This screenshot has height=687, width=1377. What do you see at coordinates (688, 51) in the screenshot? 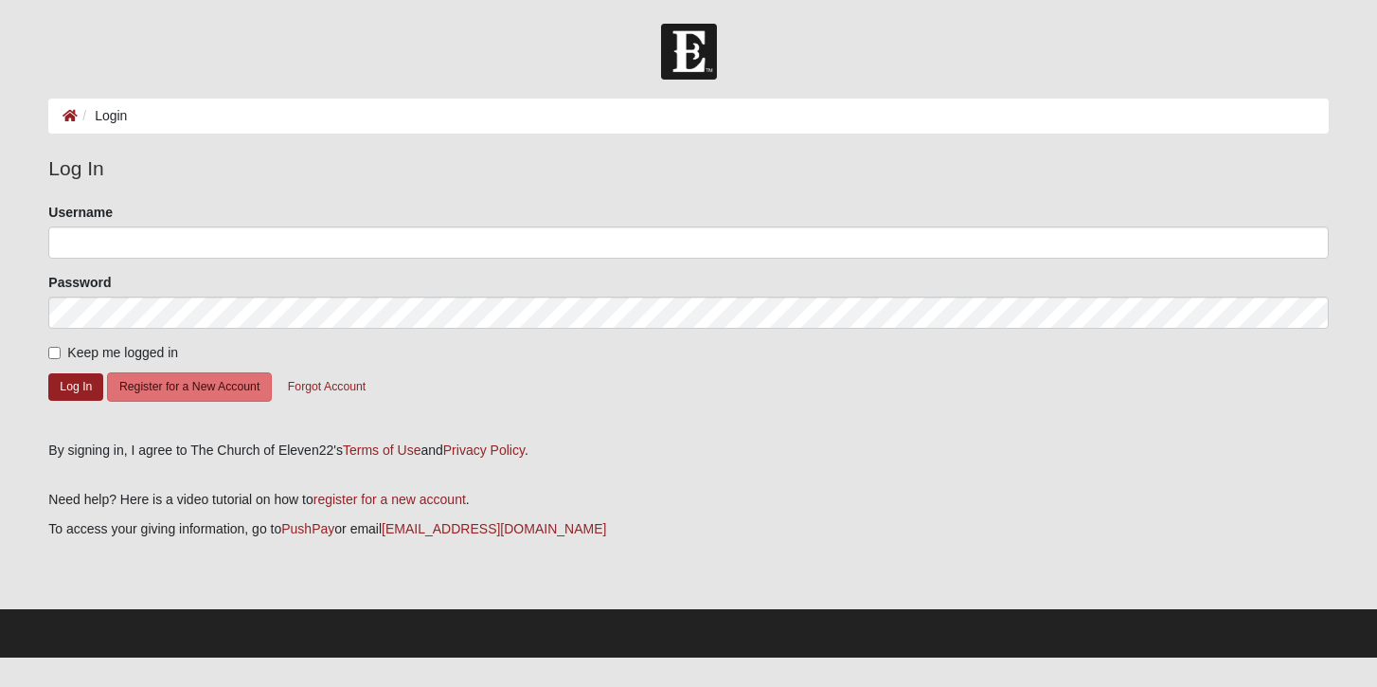
I see `img: Church of Eleven22 Logo` at bounding box center [688, 51].